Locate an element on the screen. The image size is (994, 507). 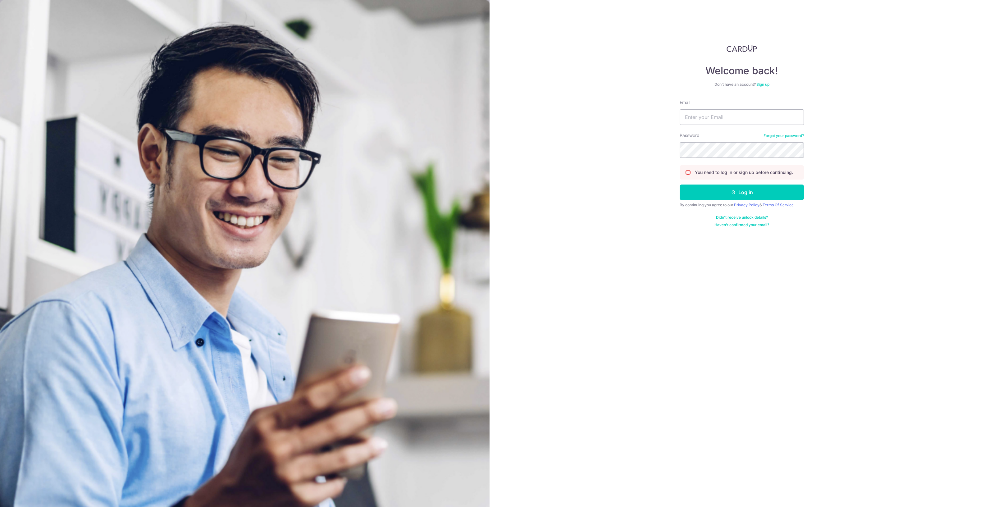
p: You need to log in or sign up before continuing. is located at coordinates (744, 172).